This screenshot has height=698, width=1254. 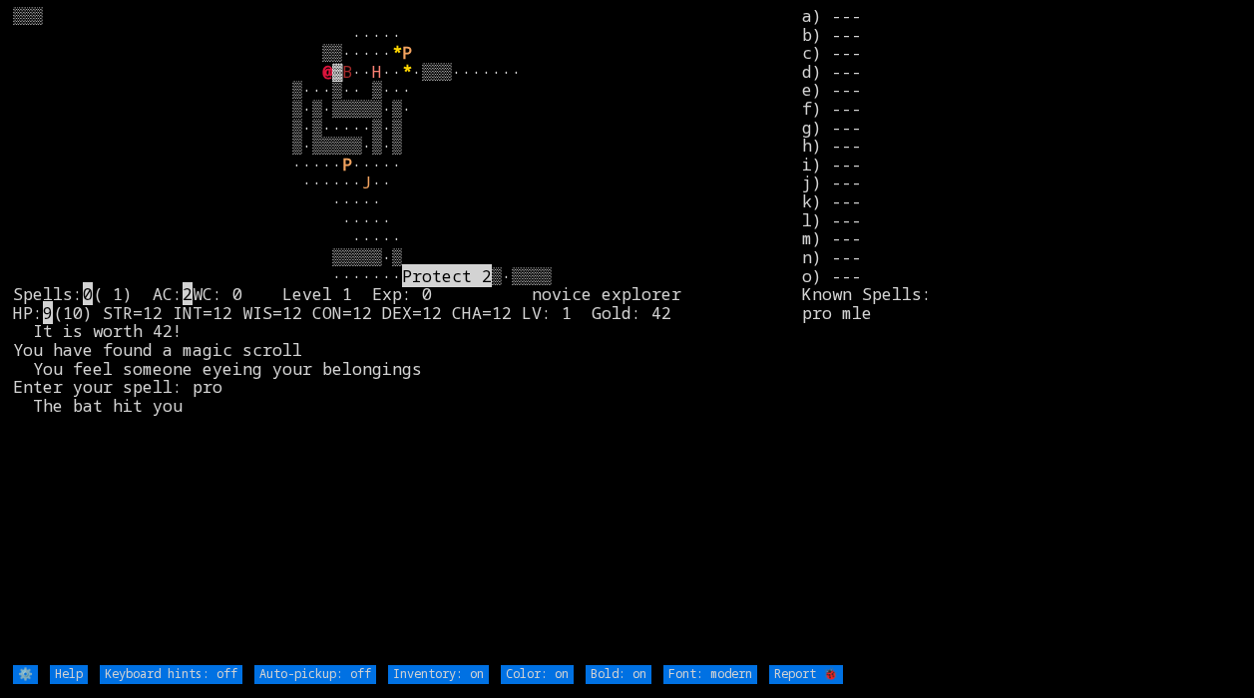 What do you see at coordinates (347, 71) in the screenshot?
I see `font: B` at bounding box center [347, 71].